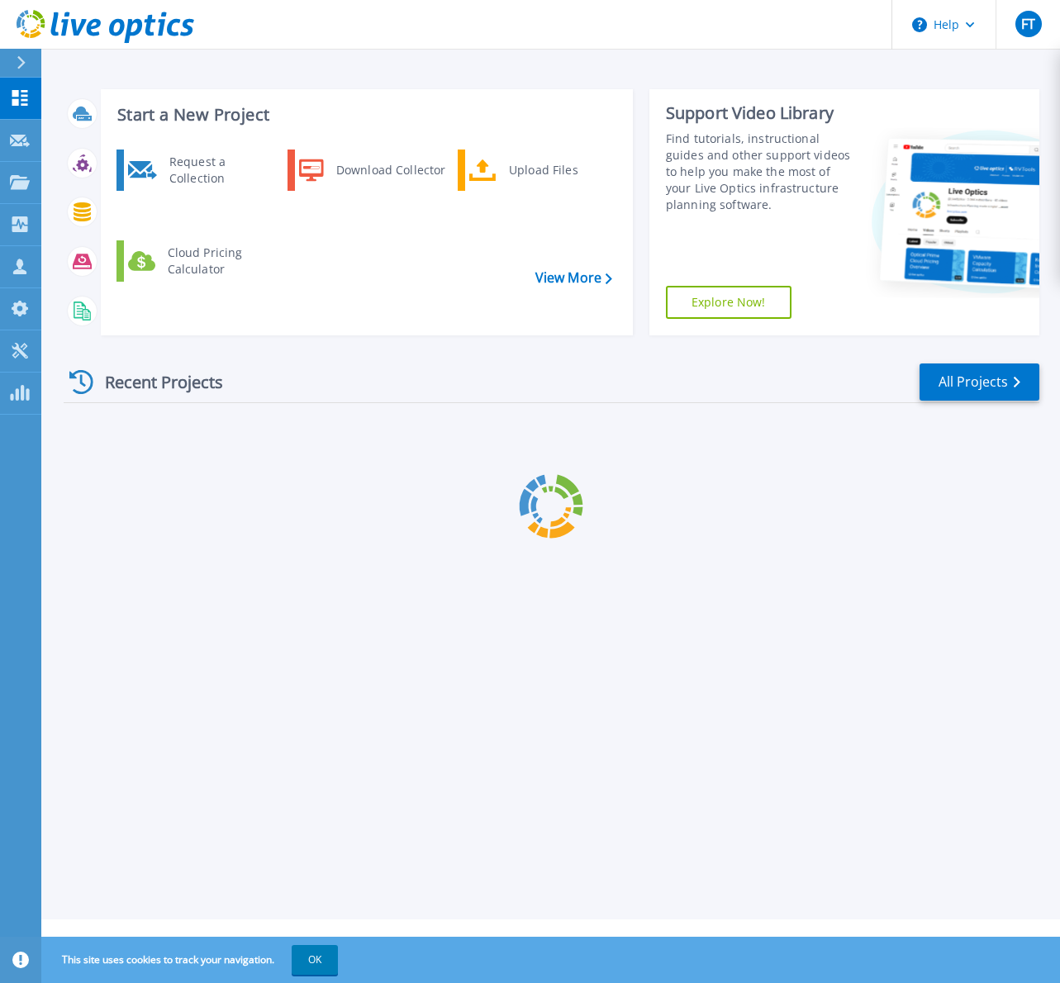  What do you see at coordinates (1027, 24) in the screenshot?
I see `span: FT` at bounding box center [1027, 24].